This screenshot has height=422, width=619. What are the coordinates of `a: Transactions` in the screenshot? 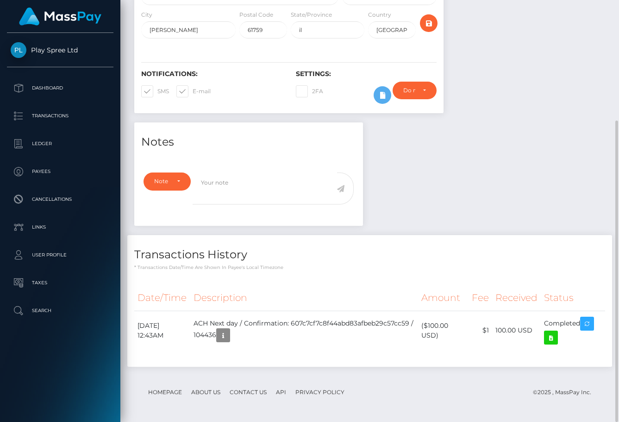 It's located at (60, 116).